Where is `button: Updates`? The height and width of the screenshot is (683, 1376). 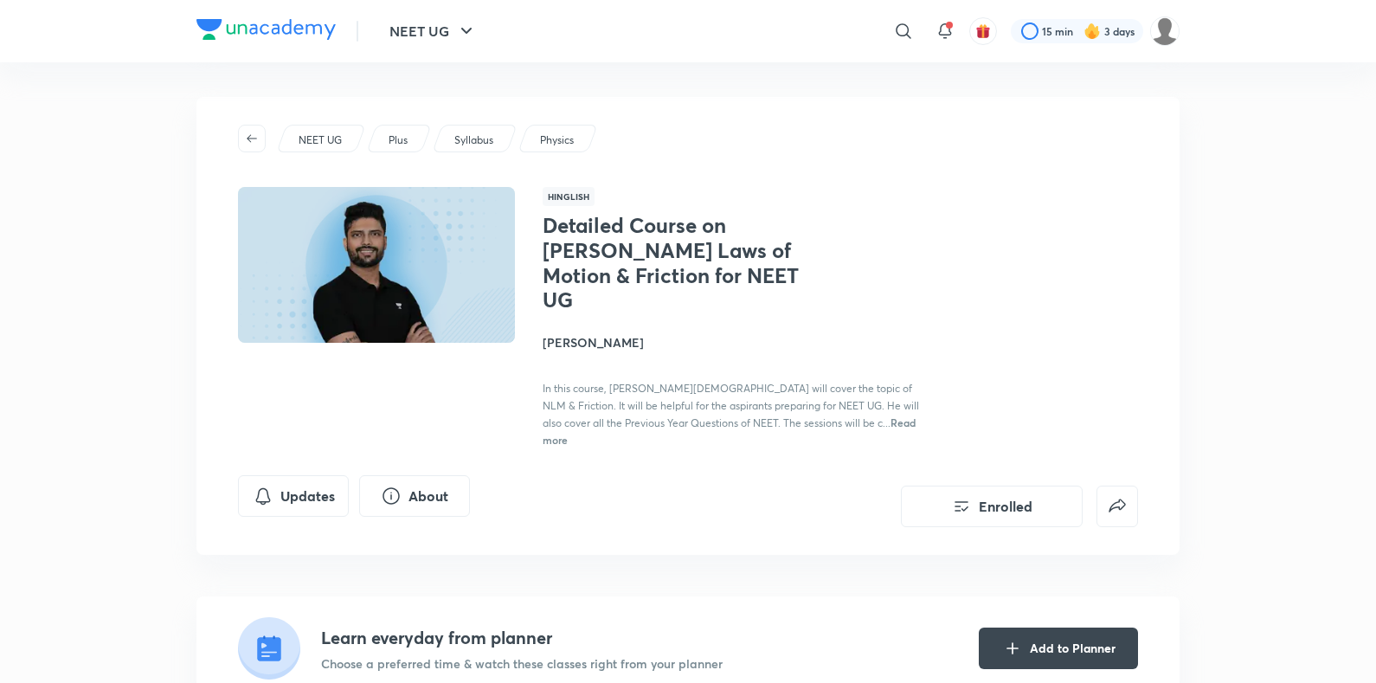 button: Updates is located at coordinates (293, 496).